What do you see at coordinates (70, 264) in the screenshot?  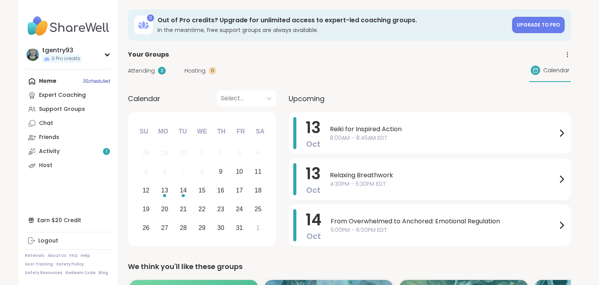 I see `a: Safety Policy` at bounding box center [70, 264].